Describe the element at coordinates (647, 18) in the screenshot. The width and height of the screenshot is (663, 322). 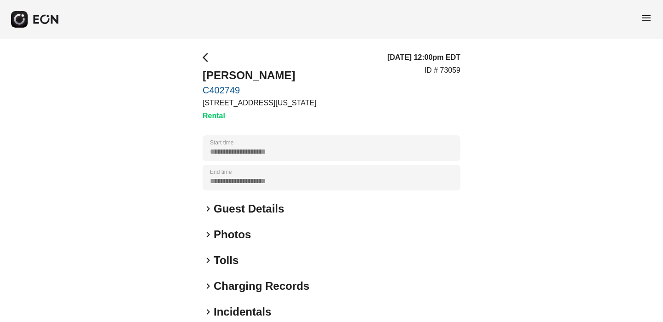
I see `span: menu` at that location.